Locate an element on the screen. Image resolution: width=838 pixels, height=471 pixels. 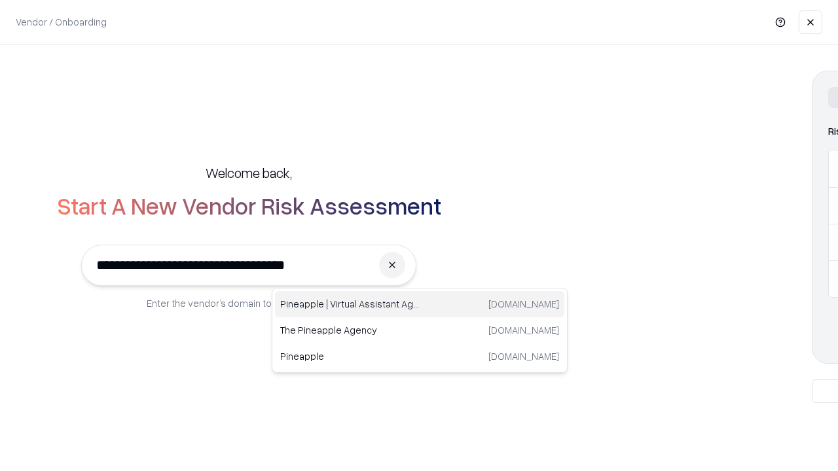
p: Pineapple is located at coordinates (350, 356).